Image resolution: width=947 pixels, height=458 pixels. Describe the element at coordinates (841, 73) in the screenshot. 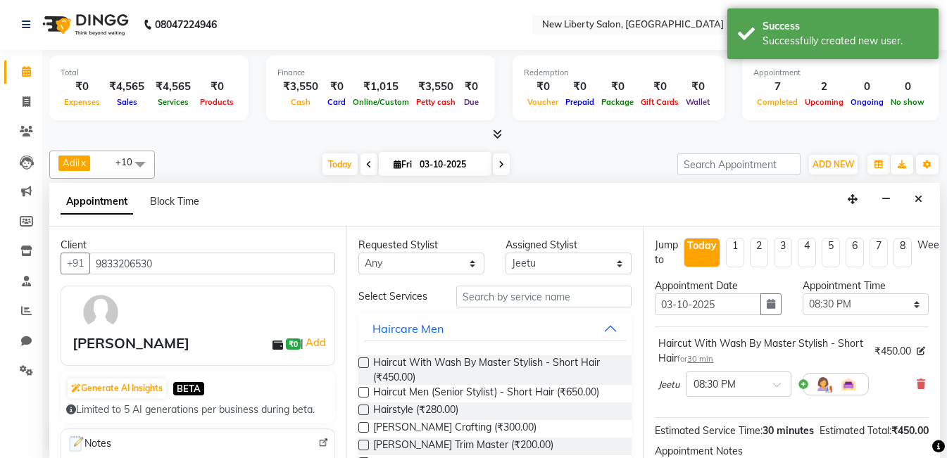

I see `div: Appointment` at that location.